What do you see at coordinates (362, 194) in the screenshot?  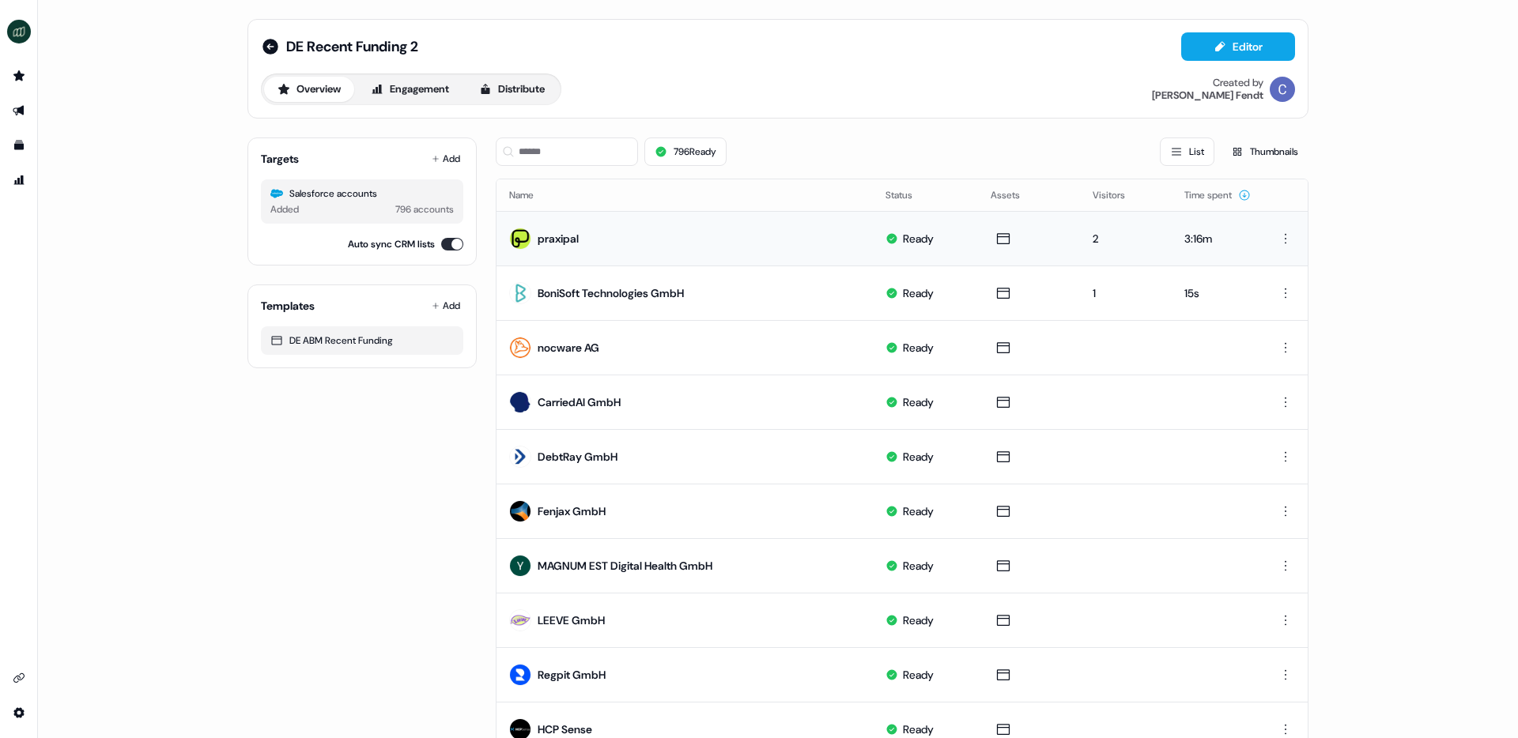 I see `div: Salesforce accounts` at bounding box center [362, 194].